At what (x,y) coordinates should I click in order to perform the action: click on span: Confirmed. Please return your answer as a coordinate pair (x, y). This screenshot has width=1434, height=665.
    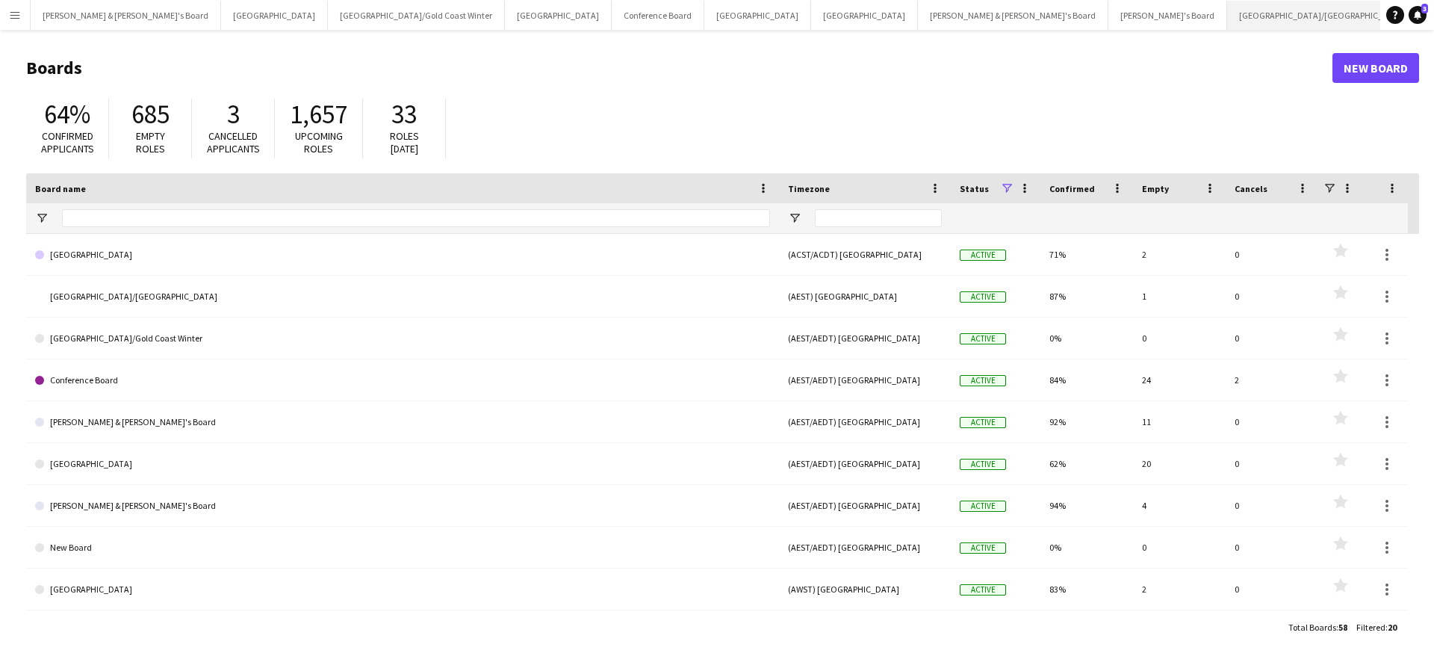
    Looking at the image, I should click on (1072, 188).